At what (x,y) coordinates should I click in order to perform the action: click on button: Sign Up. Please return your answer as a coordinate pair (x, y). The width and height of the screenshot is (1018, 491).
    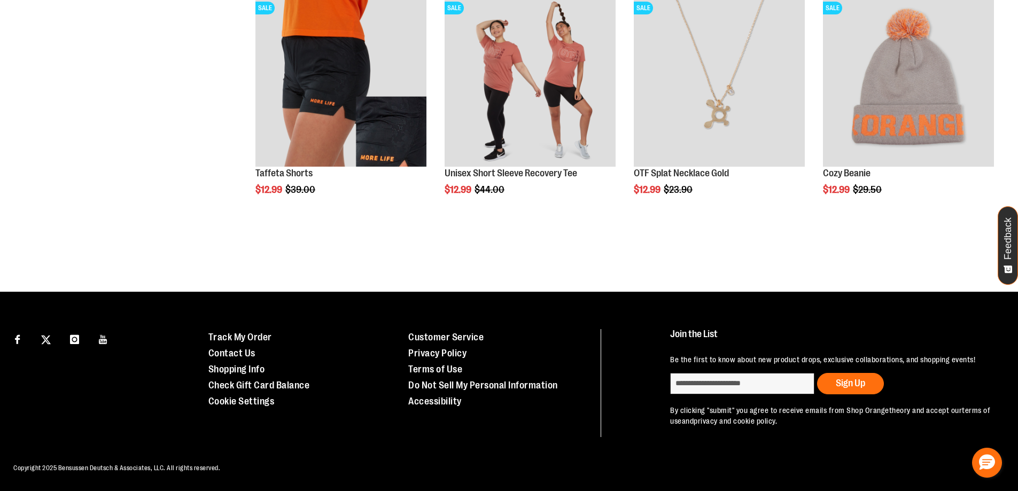
    Looking at the image, I should click on (851, 384).